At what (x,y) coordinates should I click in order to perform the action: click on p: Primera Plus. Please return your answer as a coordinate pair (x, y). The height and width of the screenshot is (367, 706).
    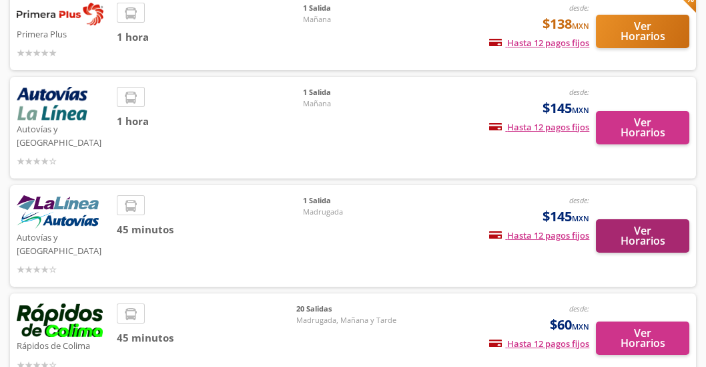
    Looking at the image, I should click on (63, 33).